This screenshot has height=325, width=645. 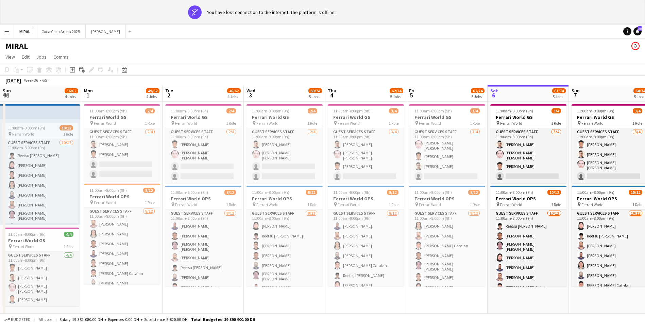 I want to click on a: Jobs, so click(x=41, y=57).